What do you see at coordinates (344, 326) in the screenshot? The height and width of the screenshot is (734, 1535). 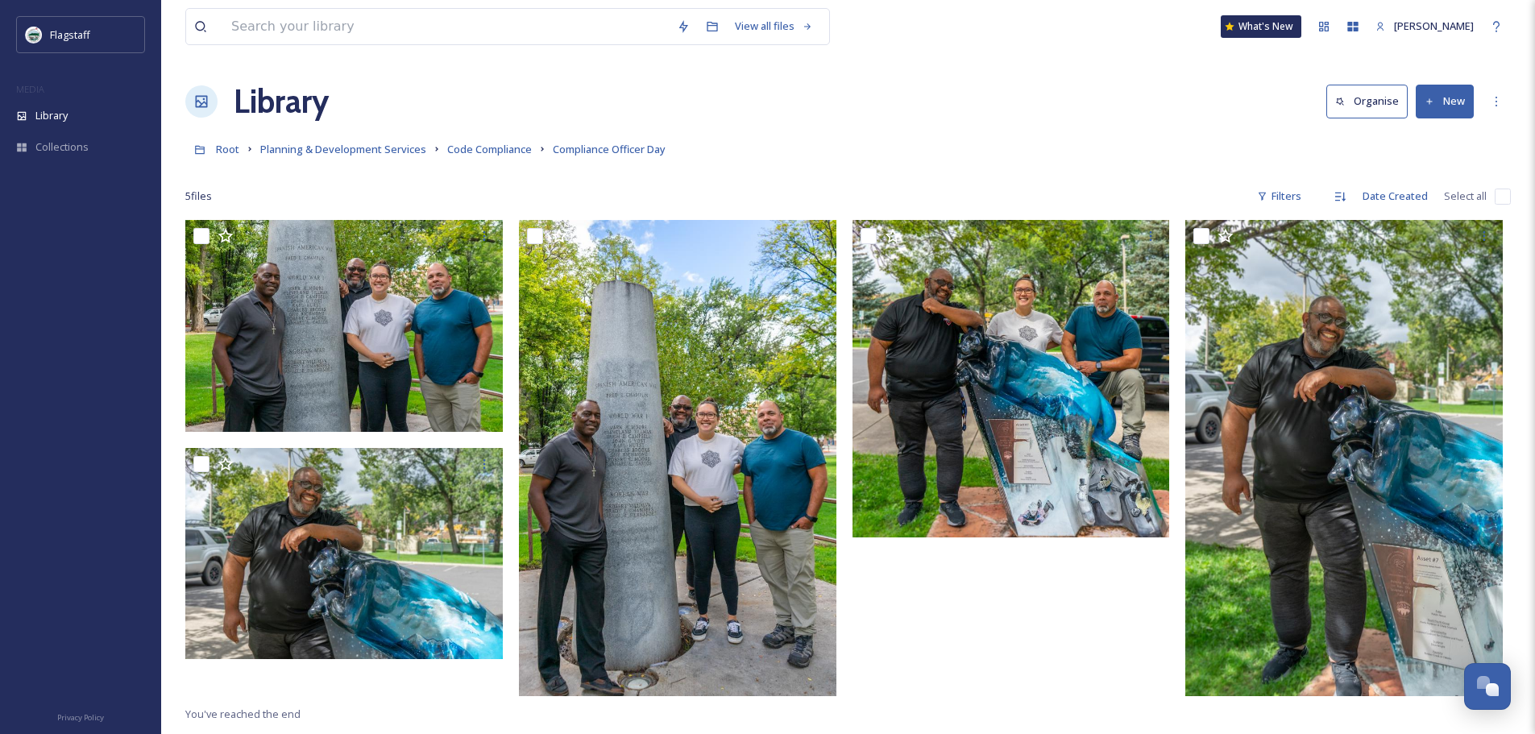 I see `img: _DSC8347-2.jpg` at bounding box center [344, 326].